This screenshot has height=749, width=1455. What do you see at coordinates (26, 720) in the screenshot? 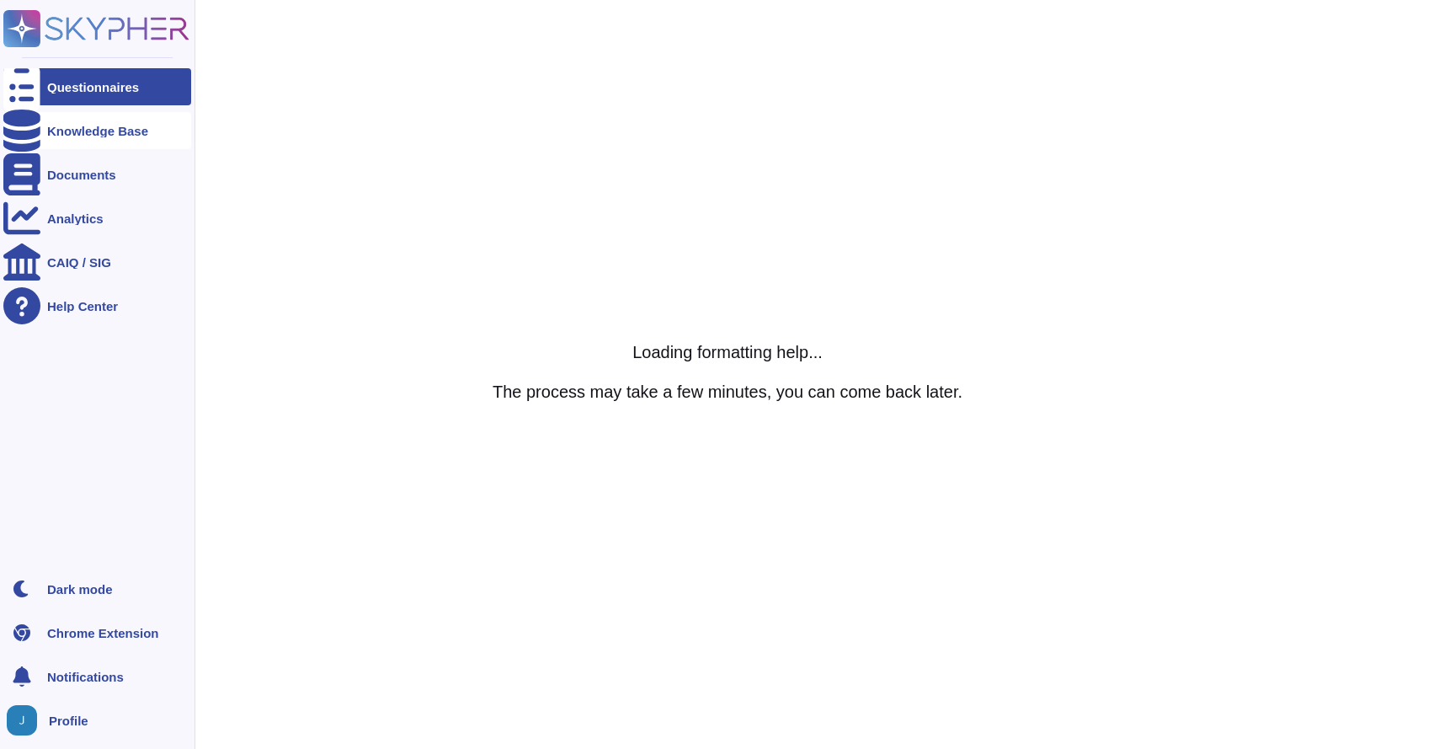
I see `button: user` at bounding box center [26, 720].